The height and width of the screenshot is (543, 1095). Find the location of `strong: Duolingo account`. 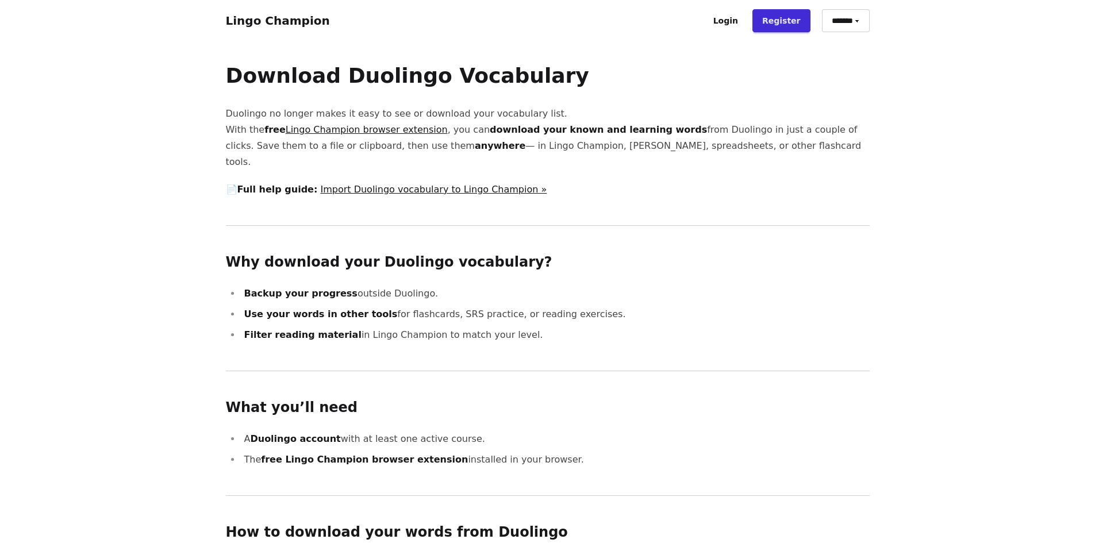

strong: Duolingo account is located at coordinates (295, 438).